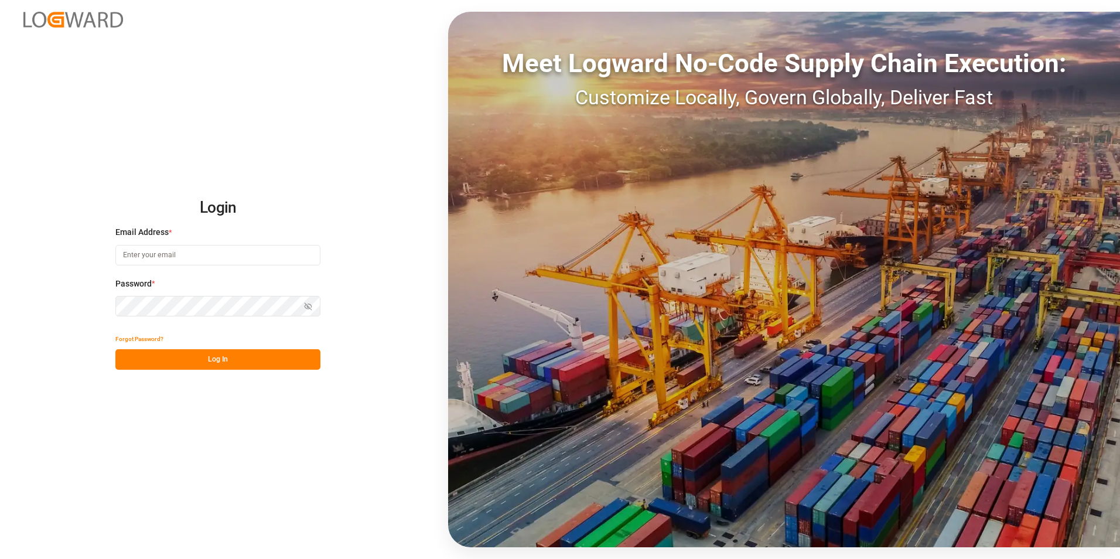  What do you see at coordinates (218, 359) in the screenshot?
I see `button: Log In` at bounding box center [218, 359].